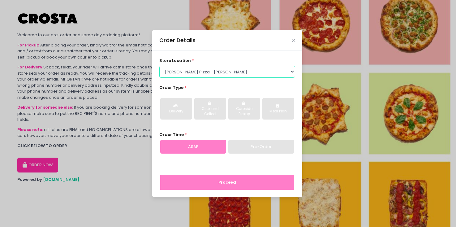 The height and width of the screenshot is (227, 456). What do you see at coordinates (172, 87) in the screenshot?
I see `span: Order Type` at bounding box center [172, 87].